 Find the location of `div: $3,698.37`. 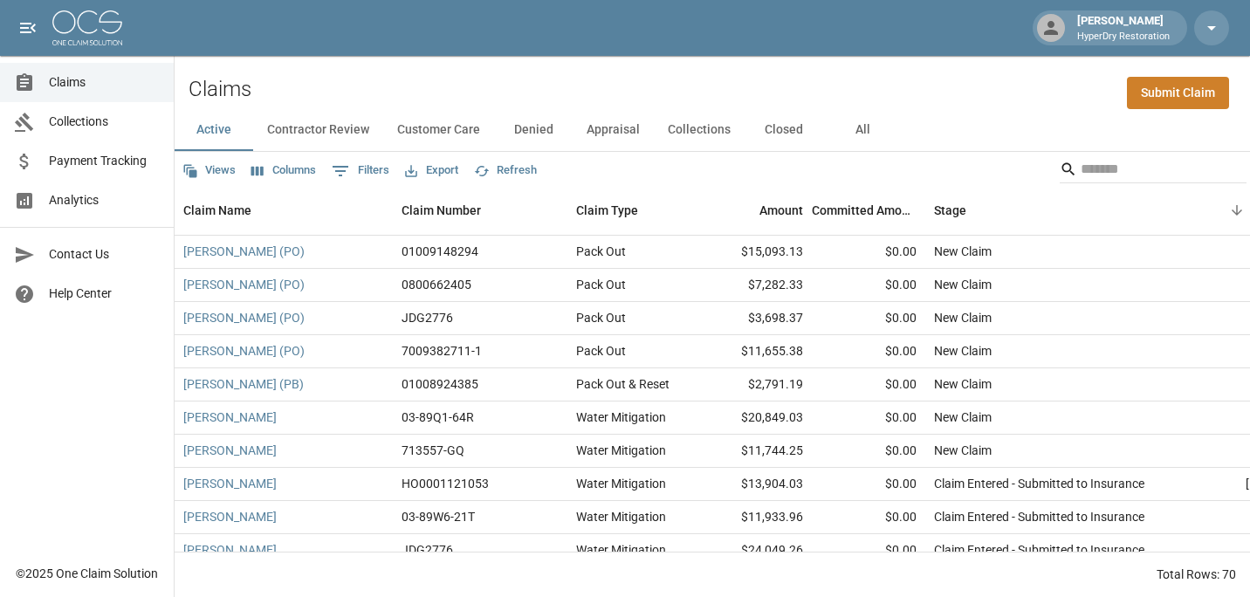

div: $3,698.37 is located at coordinates (755, 319).